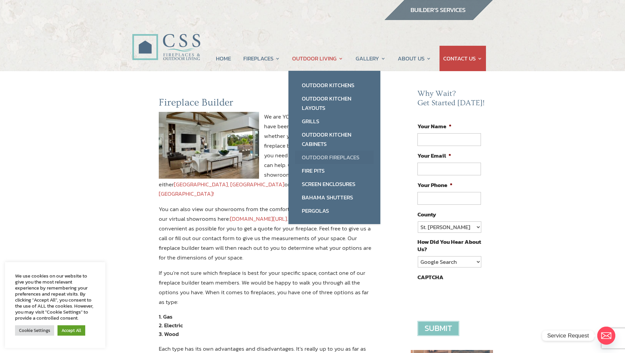 The height and width of the screenshot is (353, 625). What do you see at coordinates (439, 18) in the screenshot?
I see `a: builder services construction supply` at bounding box center [439, 18].